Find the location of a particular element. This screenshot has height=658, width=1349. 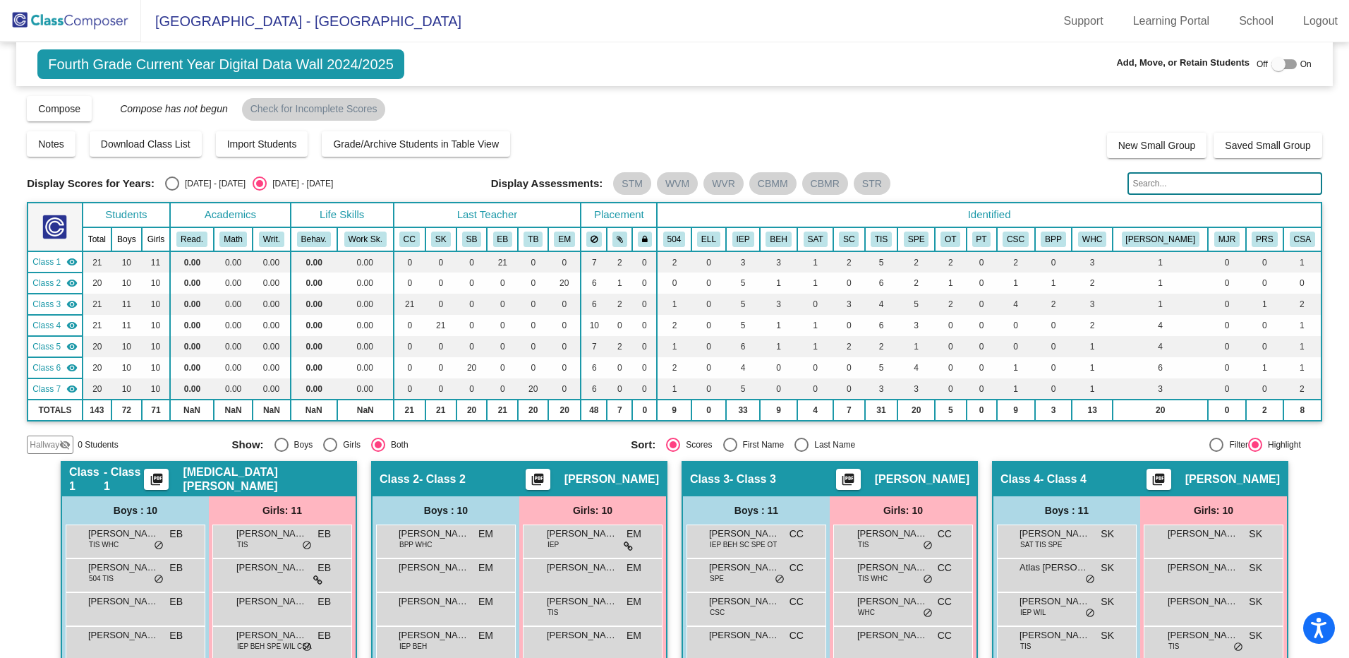

th: Students is located at coordinates (126, 215).